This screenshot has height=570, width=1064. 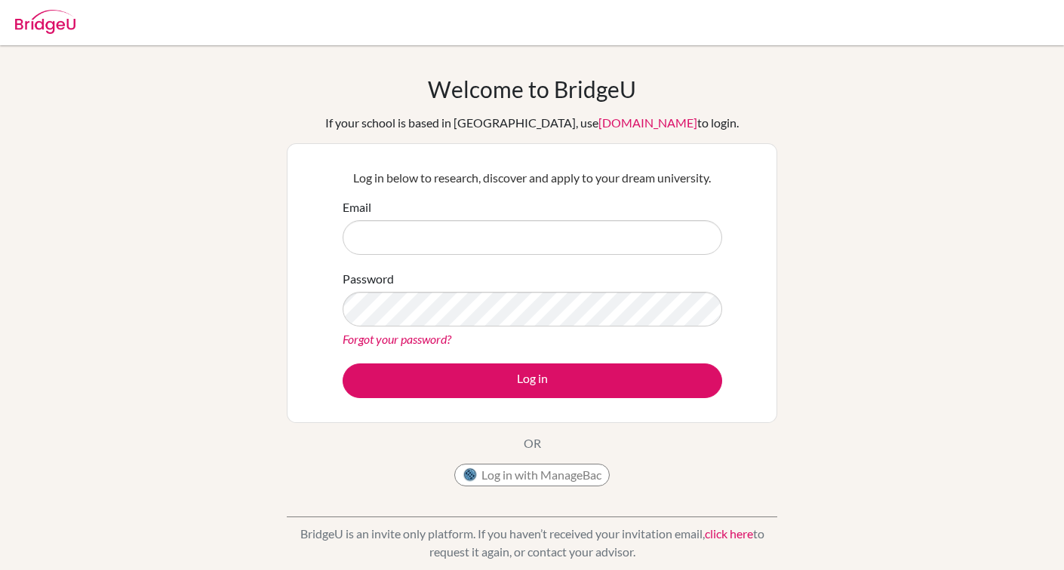 I want to click on label: Email, so click(x=357, y=208).